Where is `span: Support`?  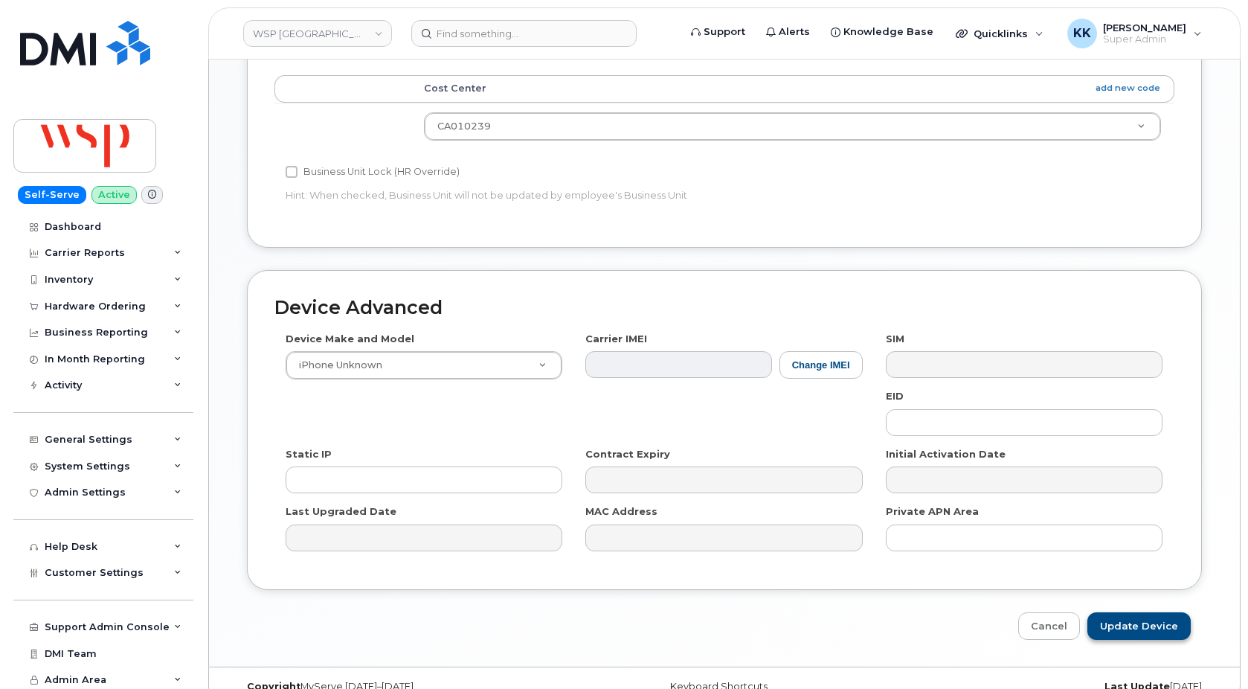
span: Support is located at coordinates (725, 32).